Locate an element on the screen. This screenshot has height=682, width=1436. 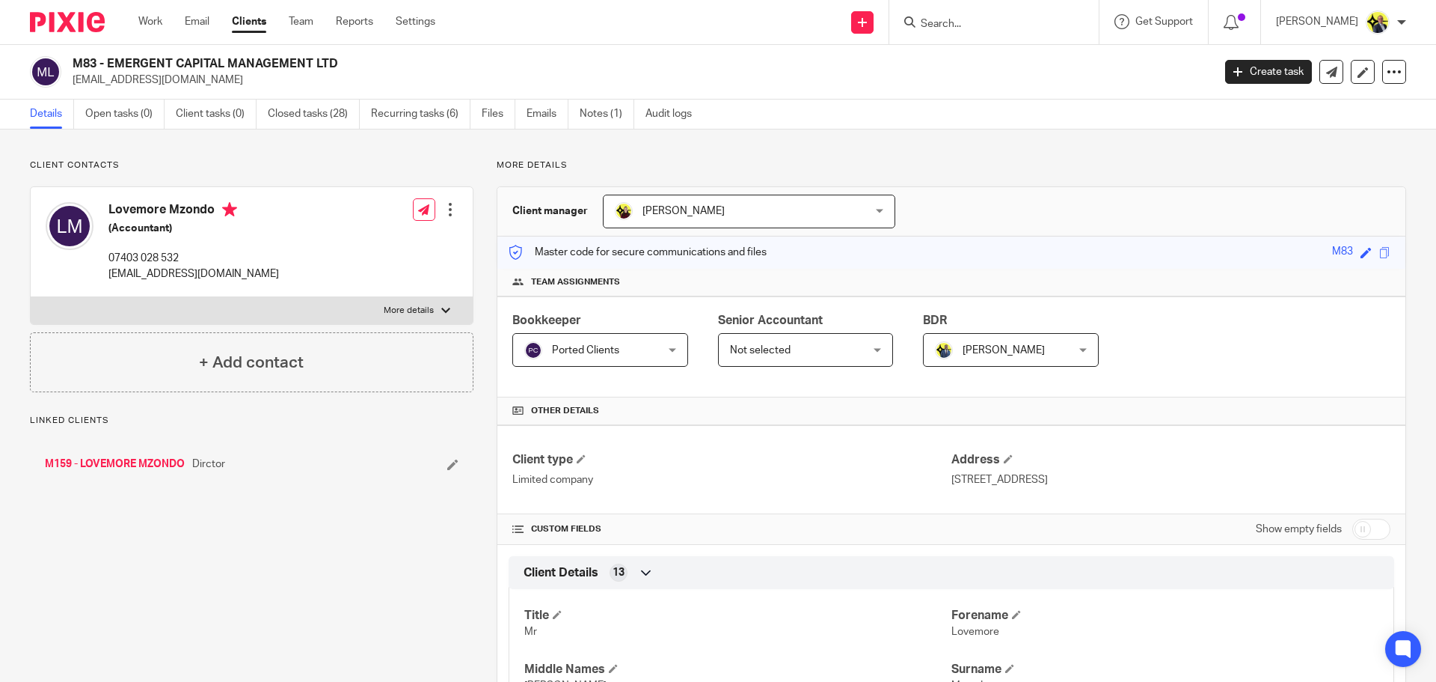
a: Work is located at coordinates (150, 22).